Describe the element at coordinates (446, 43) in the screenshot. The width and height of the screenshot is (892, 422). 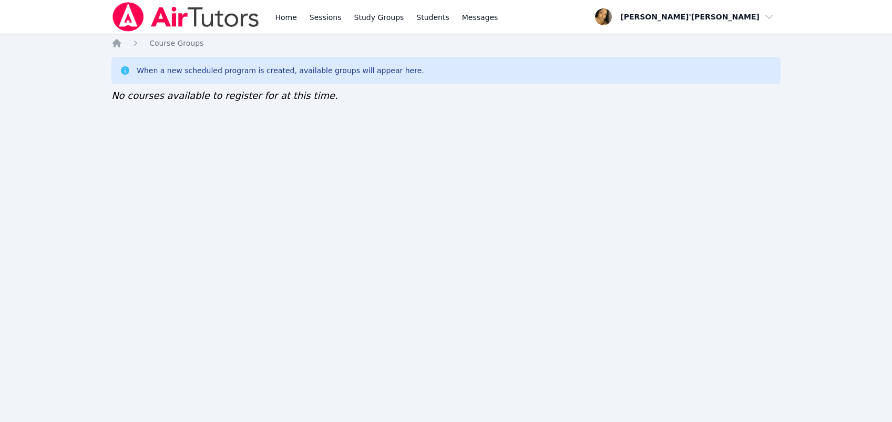
I see `nav: Breadcrumb` at that location.